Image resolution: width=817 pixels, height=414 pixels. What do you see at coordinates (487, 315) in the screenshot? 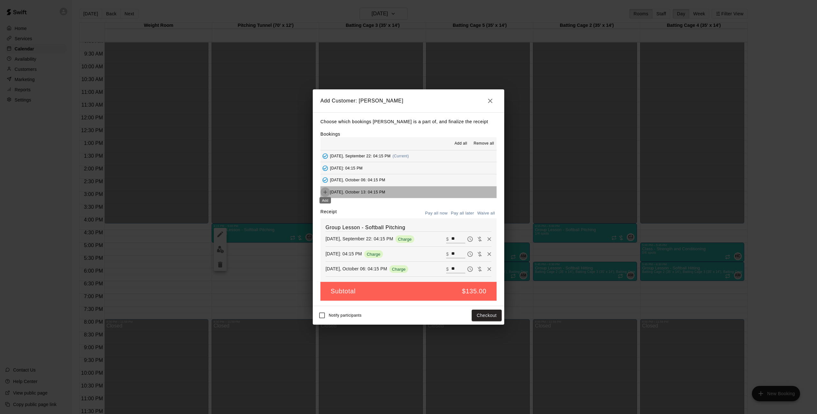
I see `button: Checkout` at bounding box center [487, 315].